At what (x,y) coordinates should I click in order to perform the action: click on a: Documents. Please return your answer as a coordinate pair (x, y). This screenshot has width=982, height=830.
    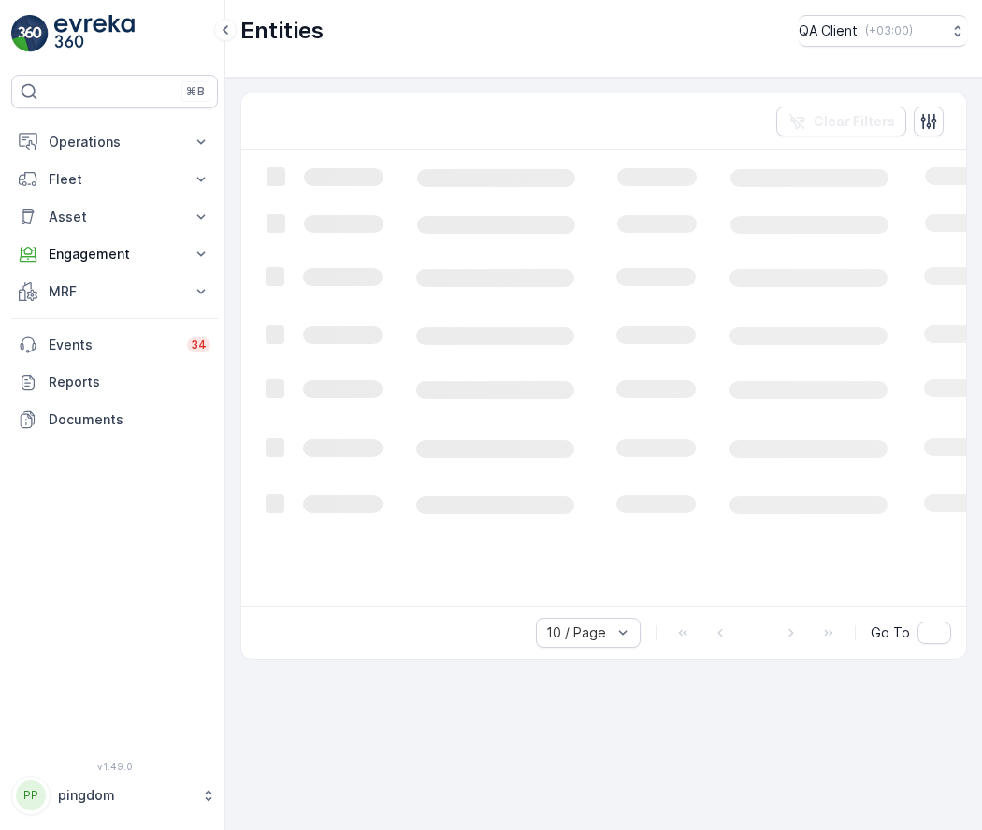
    Looking at the image, I should click on (114, 420).